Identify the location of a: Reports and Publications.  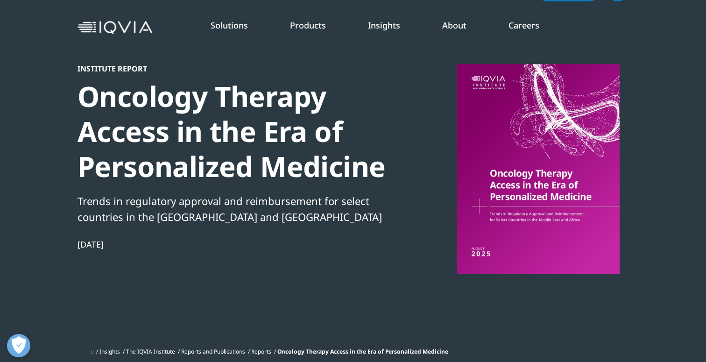
(213, 351).